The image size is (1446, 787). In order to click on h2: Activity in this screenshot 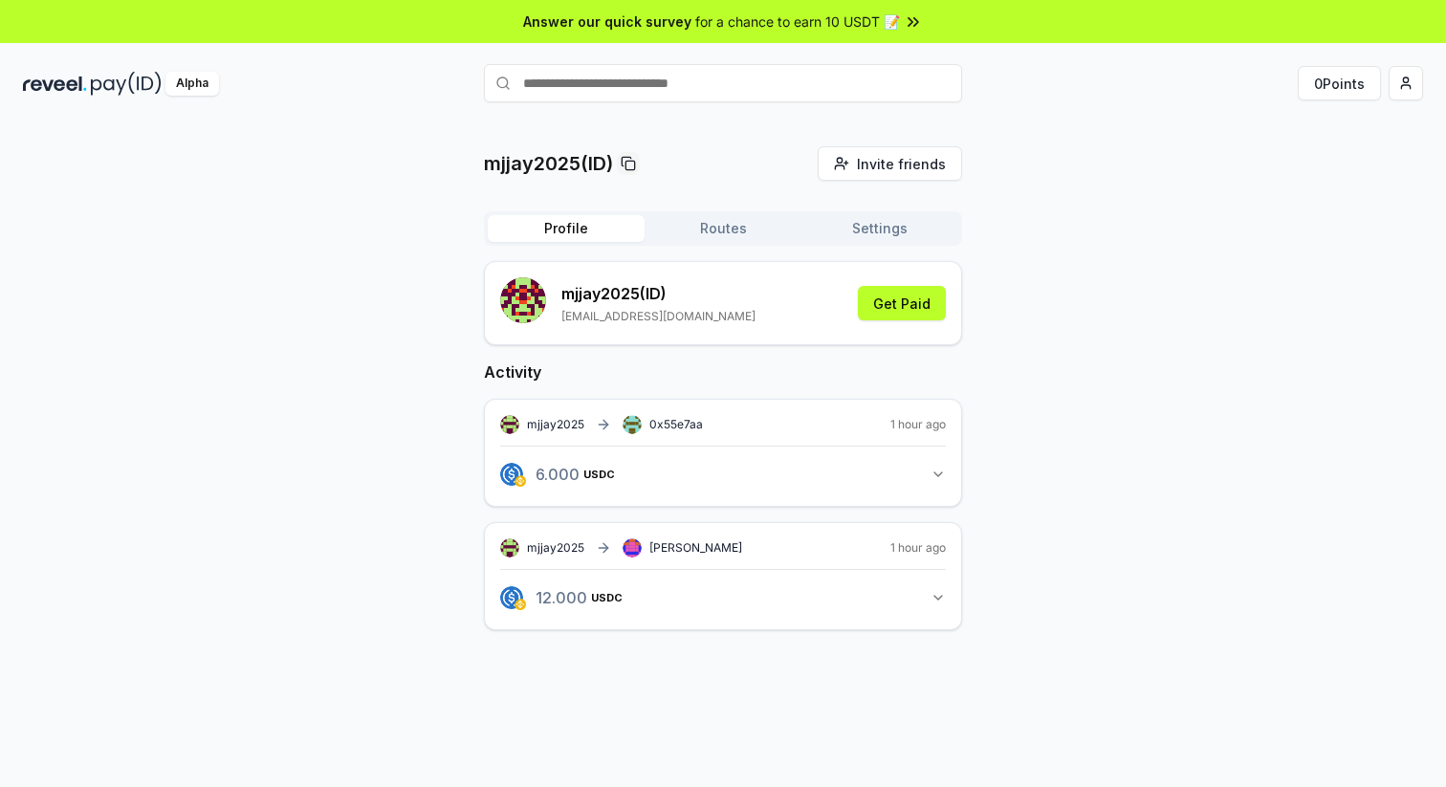, I will do `click(723, 372)`.